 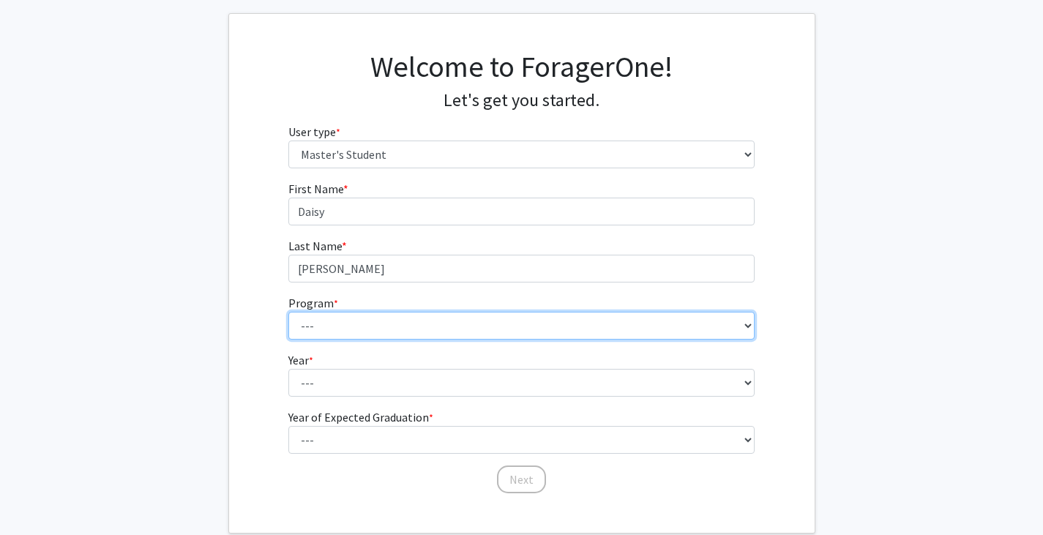 What do you see at coordinates (313, 303) in the screenshot?
I see `label: Program` at bounding box center [313, 303].